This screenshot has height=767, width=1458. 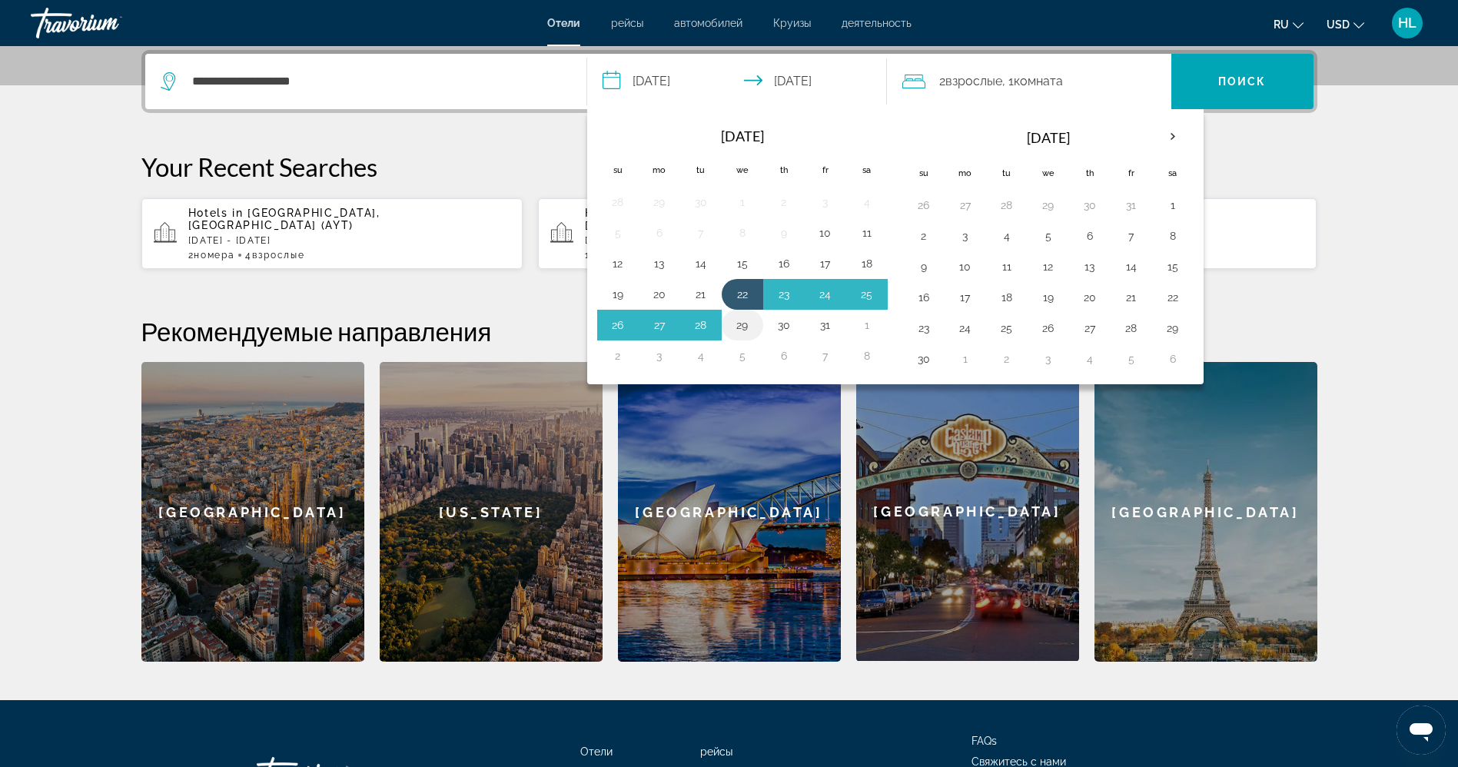 I want to click on button: Day 25, so click(x=1007, y=328).